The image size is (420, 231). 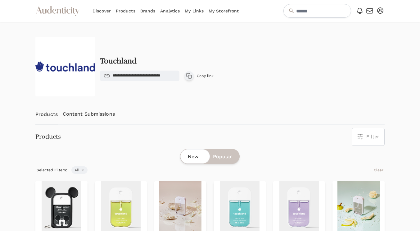 What do you see at coordinates (199, 76) in the screenshot?
I see `button: Copy link` at bounding box center [199, 76].